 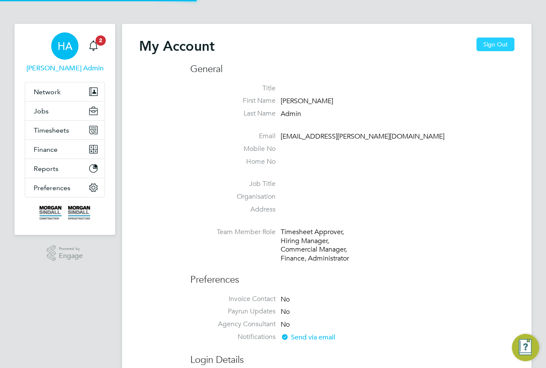 I want to click on span: Timesheets, so click(x=51, y=130).